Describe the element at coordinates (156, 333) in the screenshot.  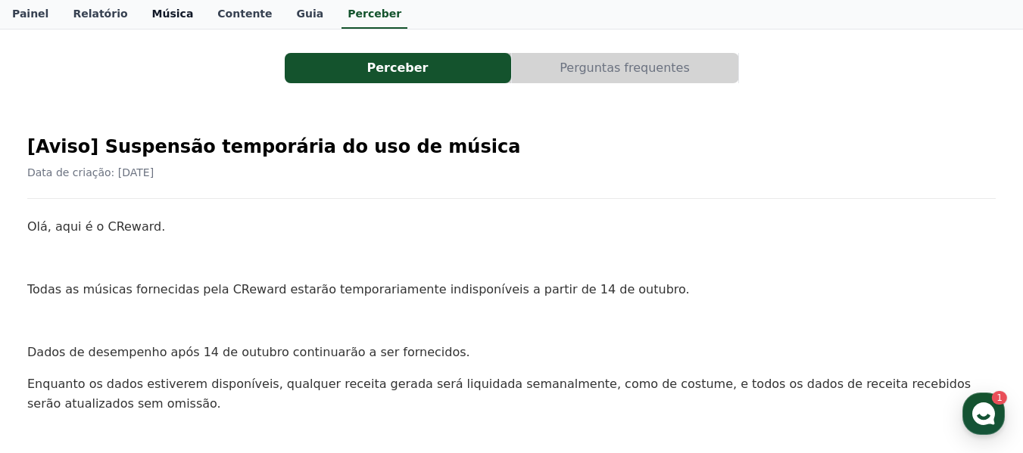
I see `span: 1` at that location.